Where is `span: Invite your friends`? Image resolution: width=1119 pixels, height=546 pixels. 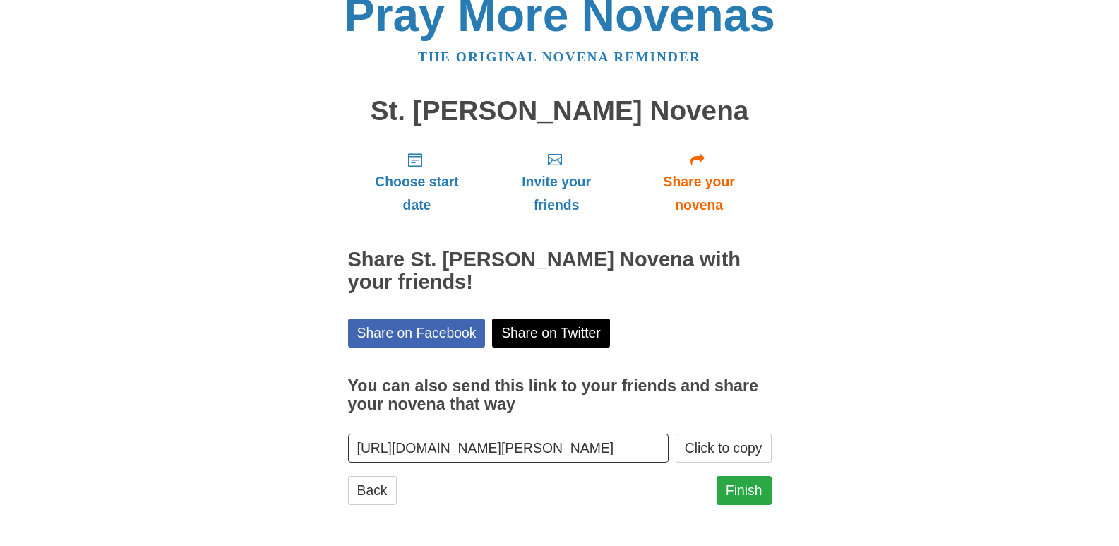
span: Invite your friends is located at coordinates (556, 193).